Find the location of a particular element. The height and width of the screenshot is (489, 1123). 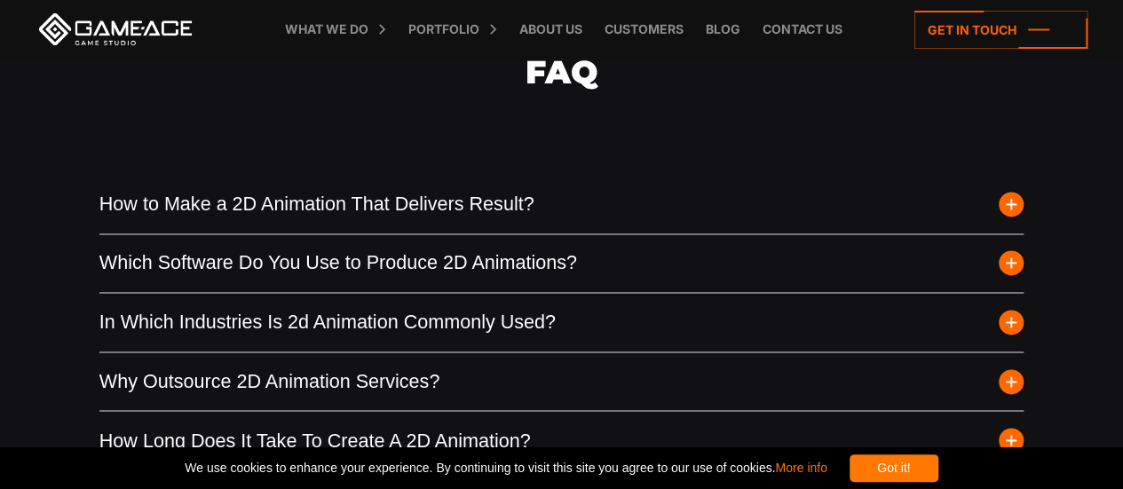

div: Got it! is located at coordinates (894, 468).